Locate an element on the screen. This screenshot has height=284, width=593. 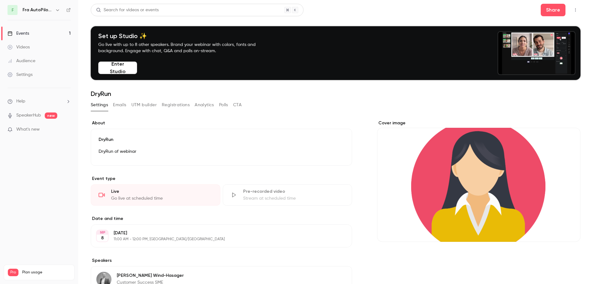
button: CTA is located at coordinates (237, 105).